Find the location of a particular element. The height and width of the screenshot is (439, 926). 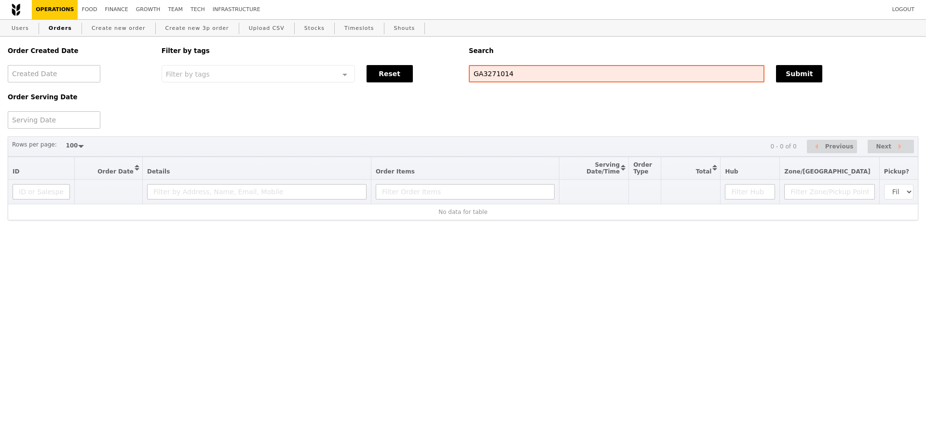

a: Shouts is located at coordinates (405, 28).